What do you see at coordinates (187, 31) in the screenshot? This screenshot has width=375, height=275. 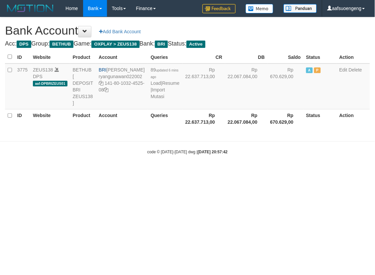 I see `h1: Bank Account` at bounding box center [187, 31].